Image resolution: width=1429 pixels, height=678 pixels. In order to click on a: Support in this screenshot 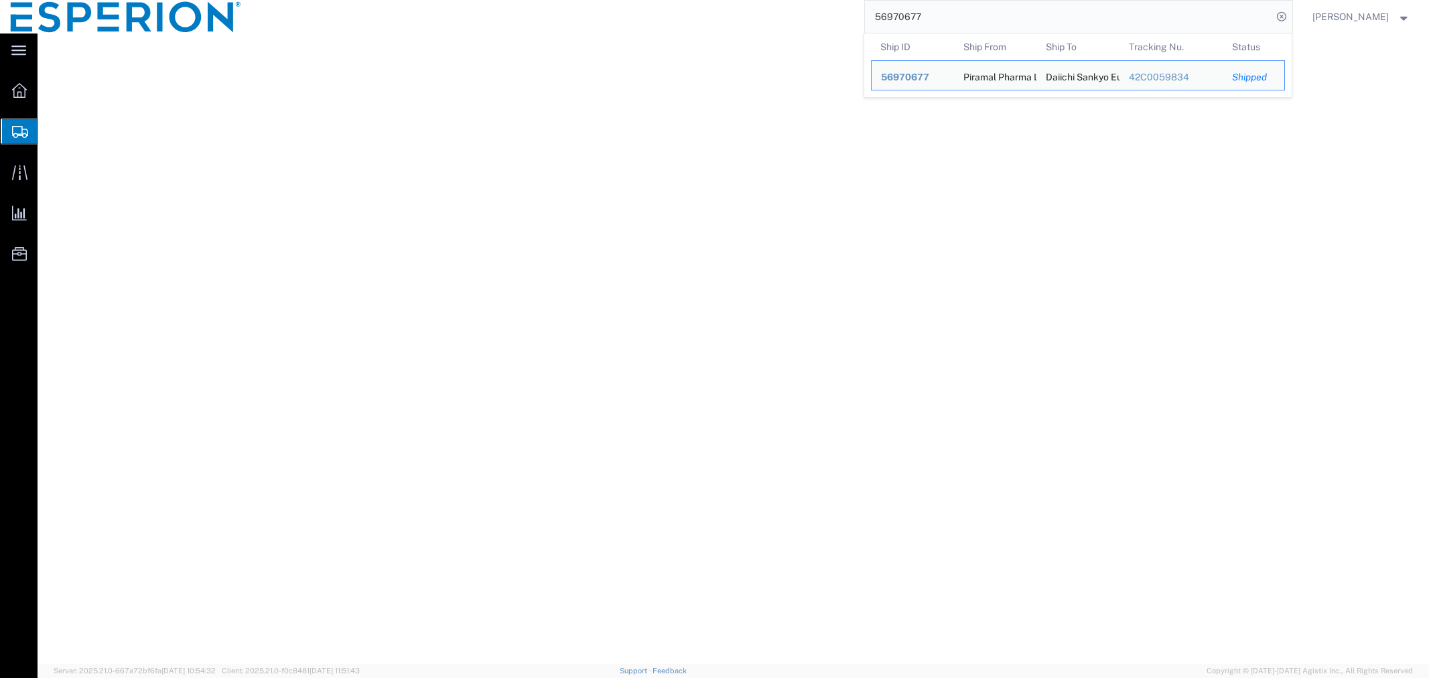, I will do `click(636, 671)`.